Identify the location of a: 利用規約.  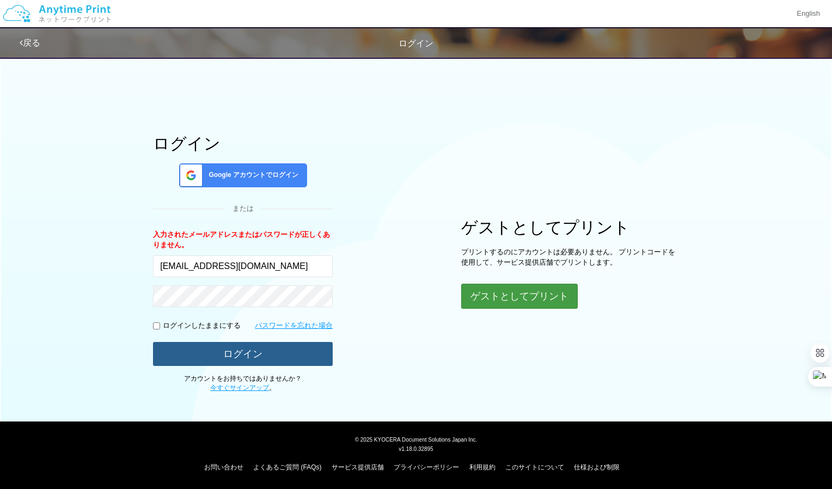
(482, 467).